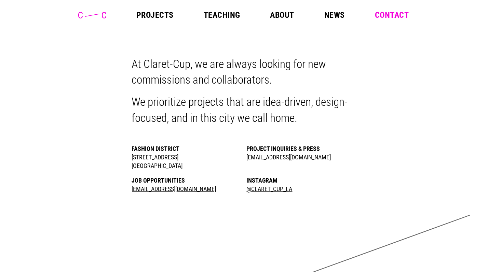 Image resolution: width=487 pixels, height=272 pixels. What do you see at coordinates (269, 189) in the screenshot?
I see `a: @claret_cup_LA` at bounding box center [269, 189].